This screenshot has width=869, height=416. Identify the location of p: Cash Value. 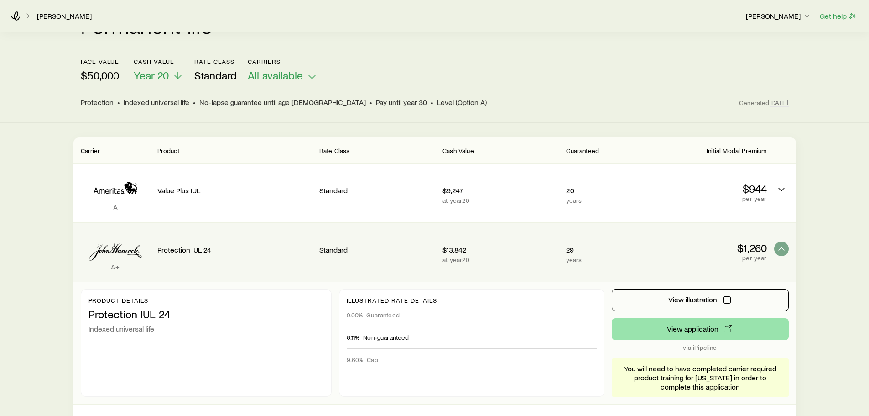
(158, 62).